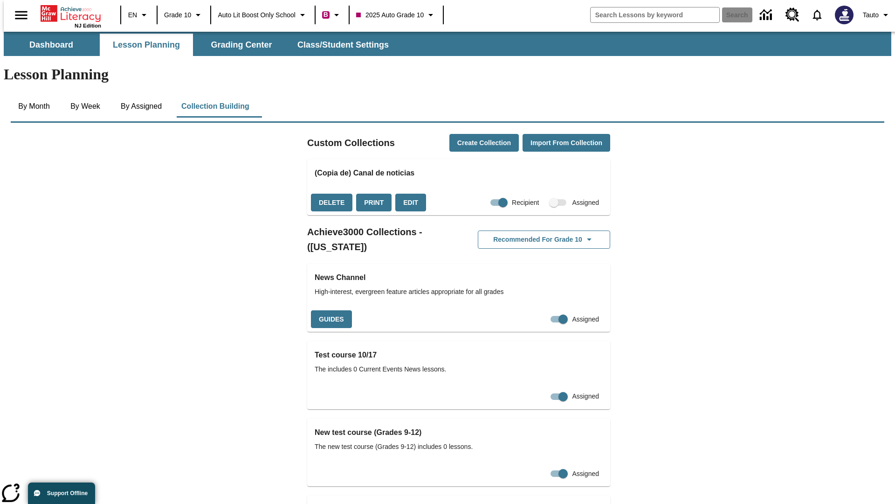  Describe the element at coordinates (139, 15) in the screenshot. I see `button: Language: EN, Select a language` at that location.